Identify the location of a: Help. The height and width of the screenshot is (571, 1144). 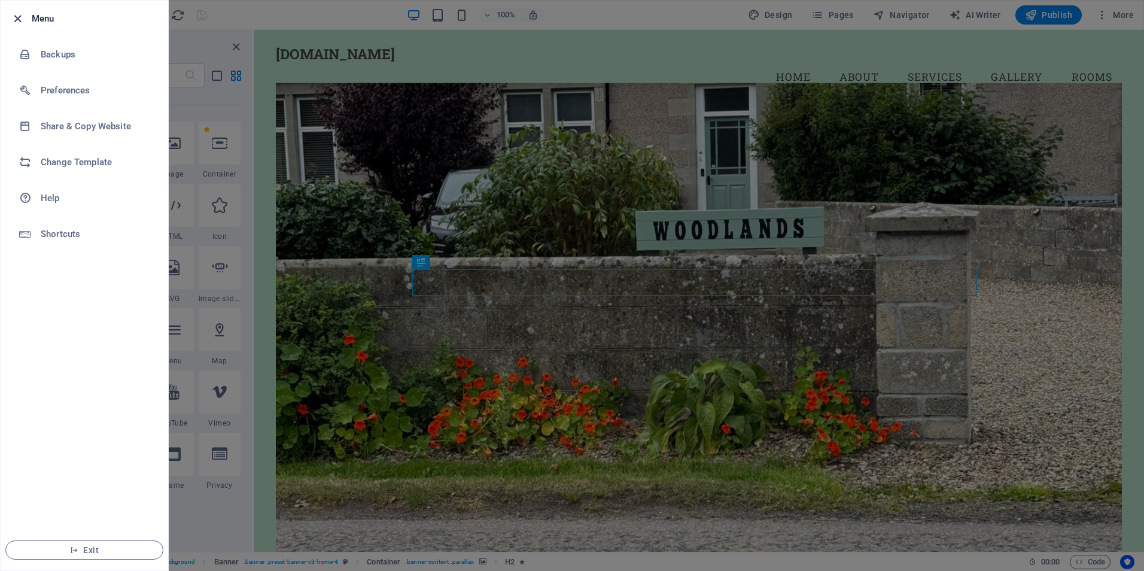
(84, 198).